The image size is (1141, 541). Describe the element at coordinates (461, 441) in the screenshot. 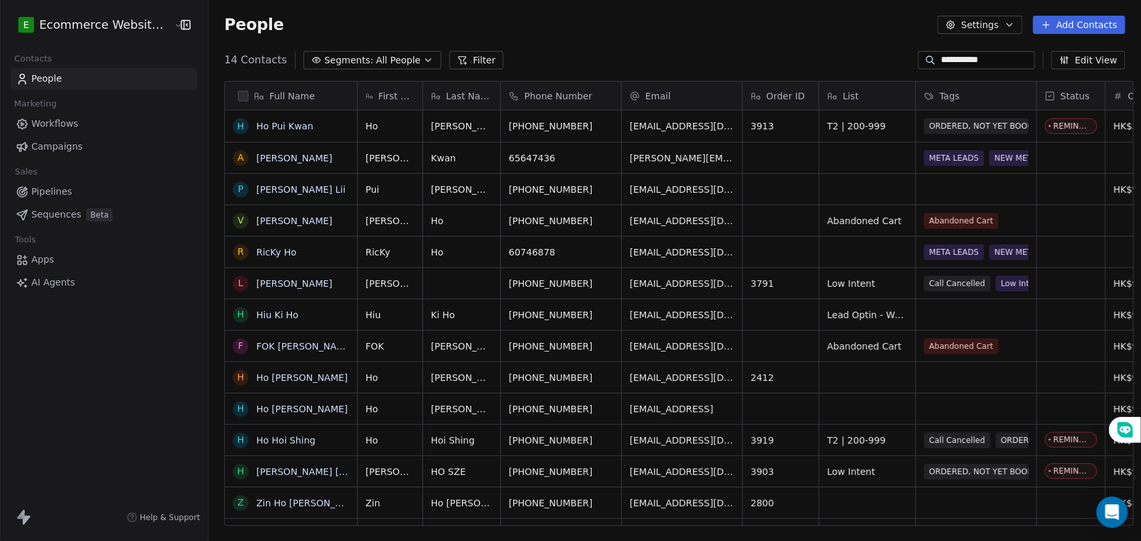

I see `span: Hoi Shing` at that location.